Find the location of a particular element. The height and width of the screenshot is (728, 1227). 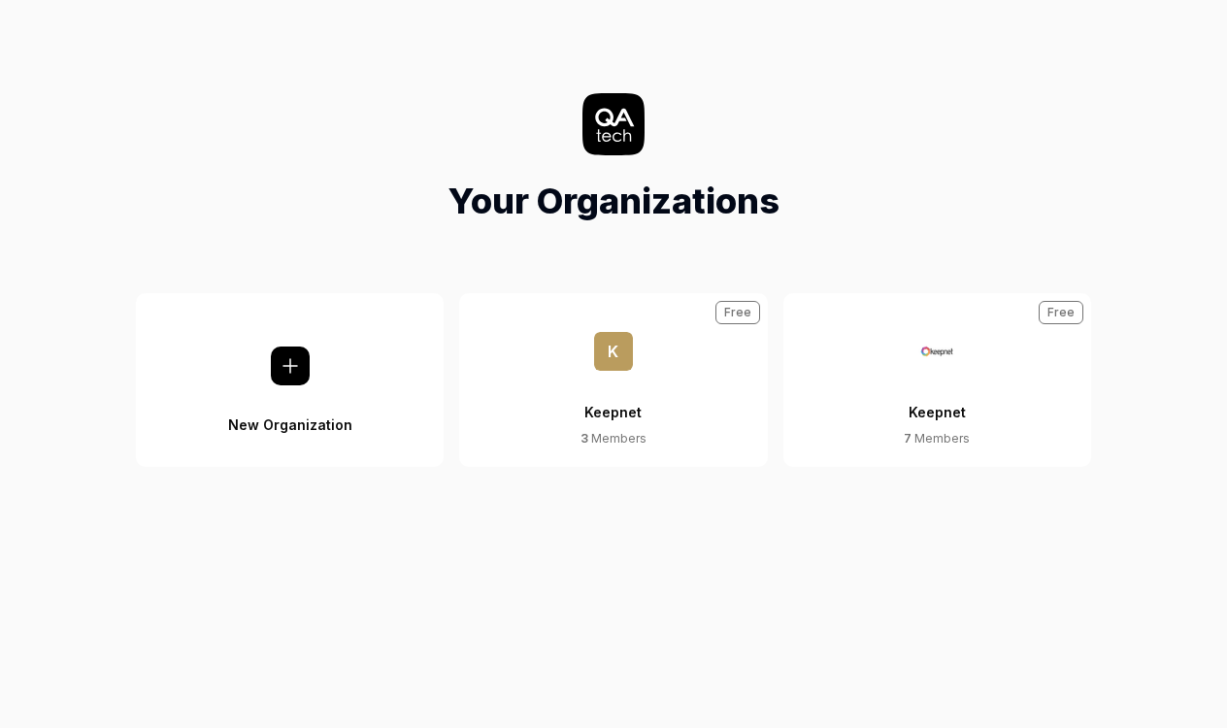

button: Keepnet7 MembersFree is located at coordinates (937, 379).